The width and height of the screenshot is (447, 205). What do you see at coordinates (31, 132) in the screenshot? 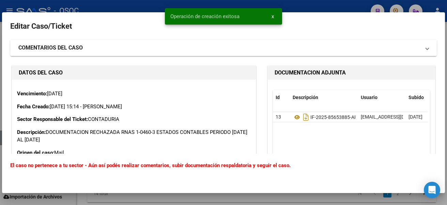
I see `strong: Descripción:` at bounding box center [31, 132].